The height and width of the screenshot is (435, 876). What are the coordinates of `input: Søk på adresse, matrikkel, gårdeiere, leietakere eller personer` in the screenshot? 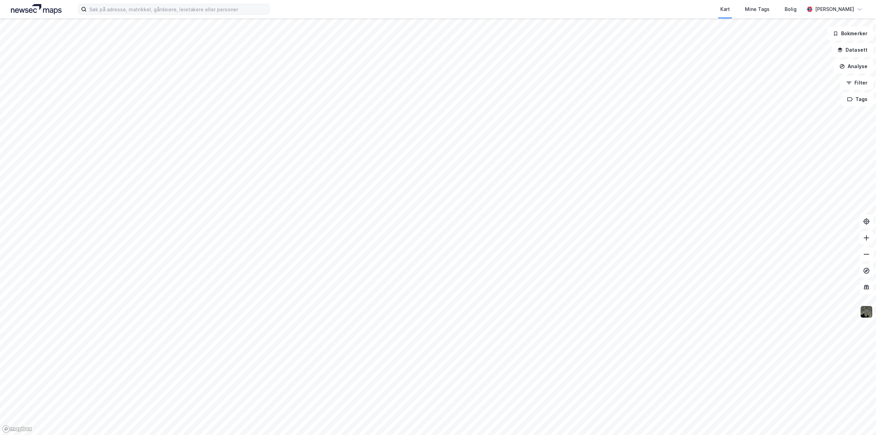 It's located at (178, 9).